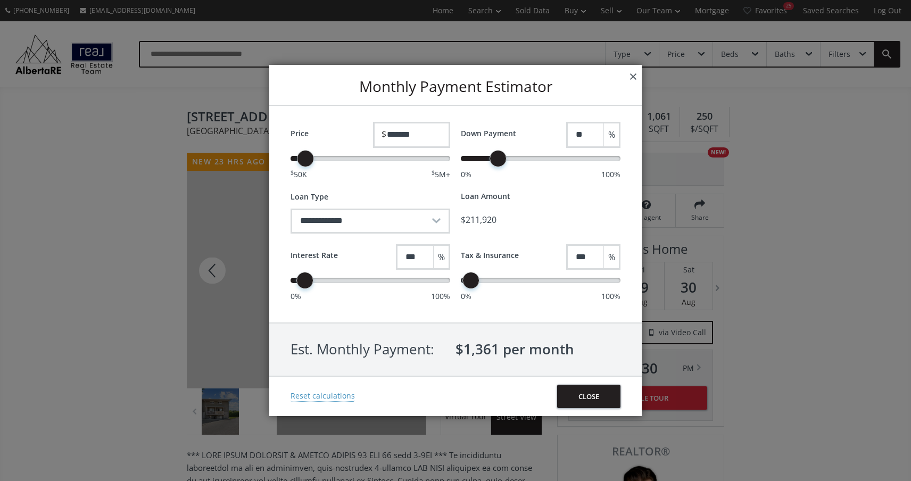  What do you see at coordinates (323, 396) in the screenshot?
I see `button: Reset calculations` at bounding box center [323, 396].